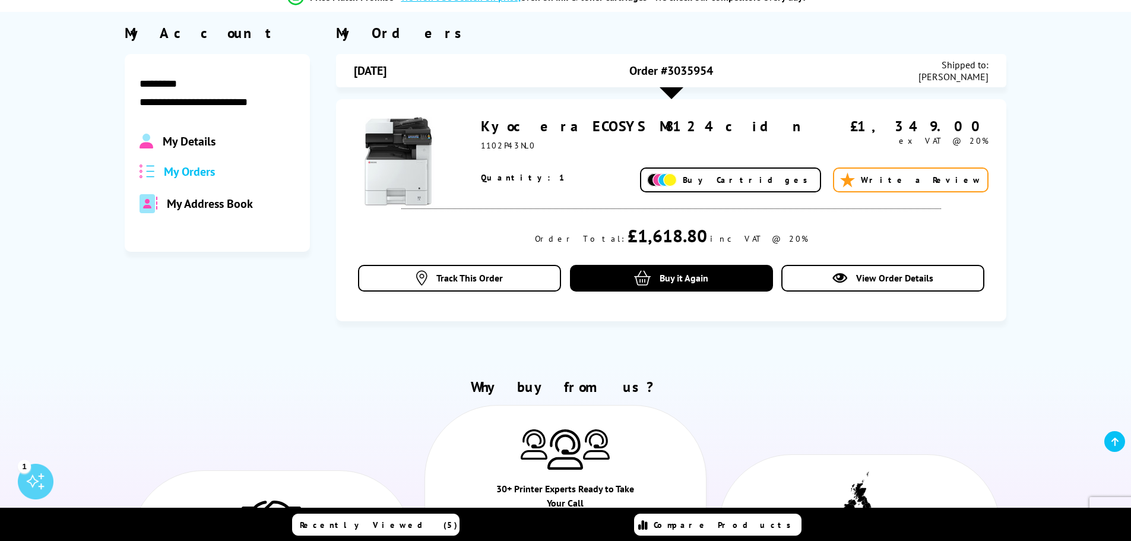 The image size is (1131, 541). I want to click on a: Compare Products, so click(718, 524).